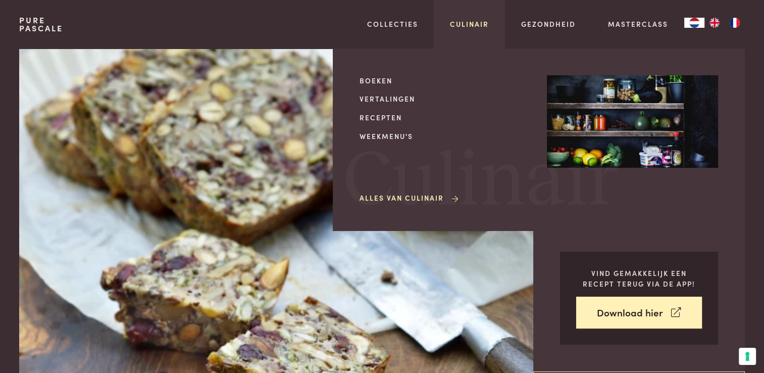 The height and width of the screenshot is (373, 764). Describe the element at coordinates (632, 122) in the screenshot. I see `img: Culinair` at that location.